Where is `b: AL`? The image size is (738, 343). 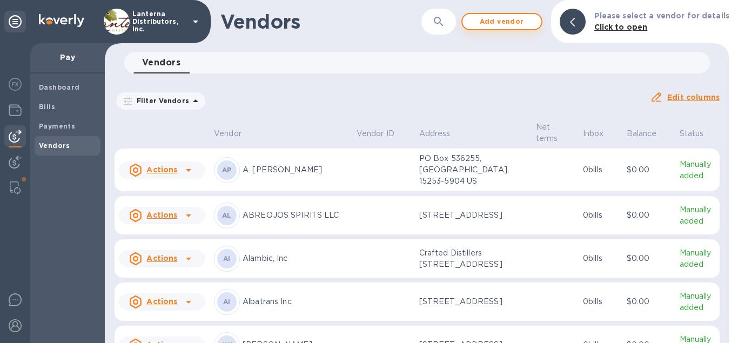 b: AL is located at coordinates (227, 215).